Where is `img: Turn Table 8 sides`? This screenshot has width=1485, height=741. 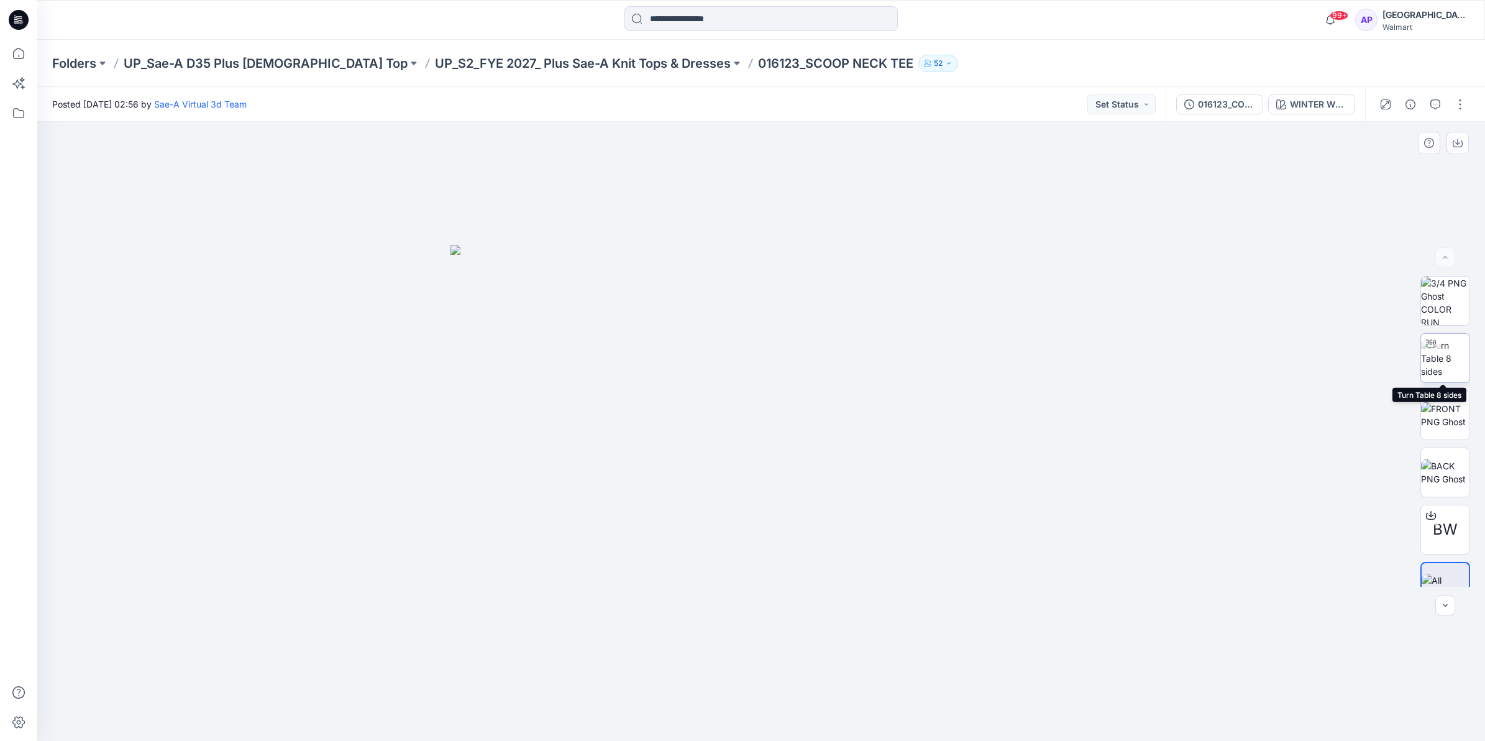
img: Turn Table 8 sides is located at coordinates (1445, 358).